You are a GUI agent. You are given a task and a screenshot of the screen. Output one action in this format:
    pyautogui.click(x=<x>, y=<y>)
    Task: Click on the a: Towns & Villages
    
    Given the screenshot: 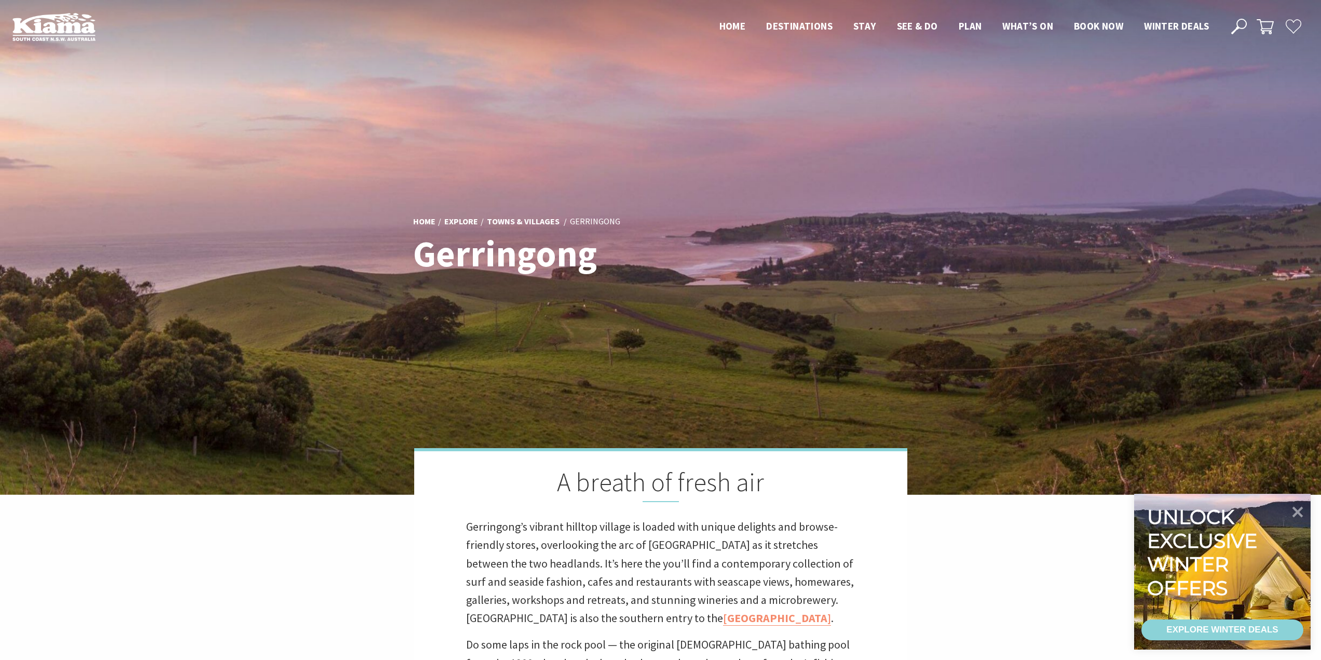 What is the action you would take?
    pyautogui.click(x=523, y=222)
    